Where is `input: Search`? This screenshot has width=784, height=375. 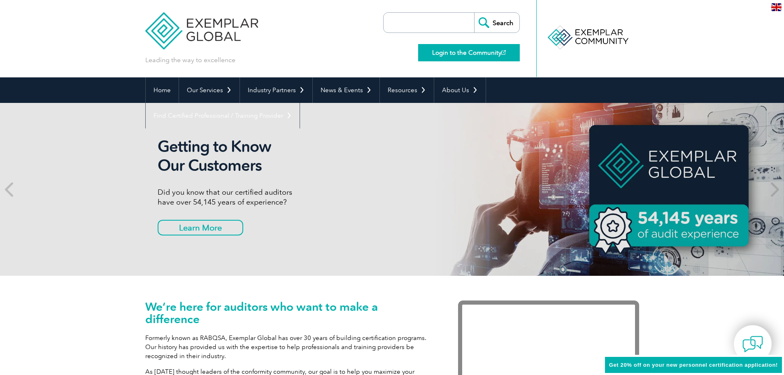 input: Search is located at coordinates (497, 23).